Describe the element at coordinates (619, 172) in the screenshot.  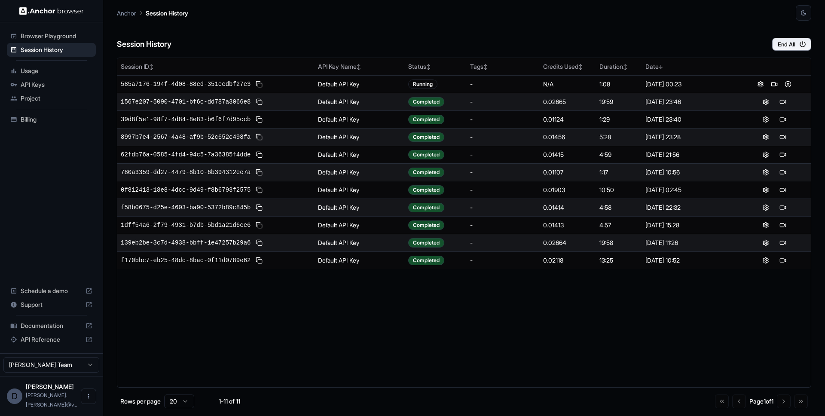
I see `div: 1:17` at that location.